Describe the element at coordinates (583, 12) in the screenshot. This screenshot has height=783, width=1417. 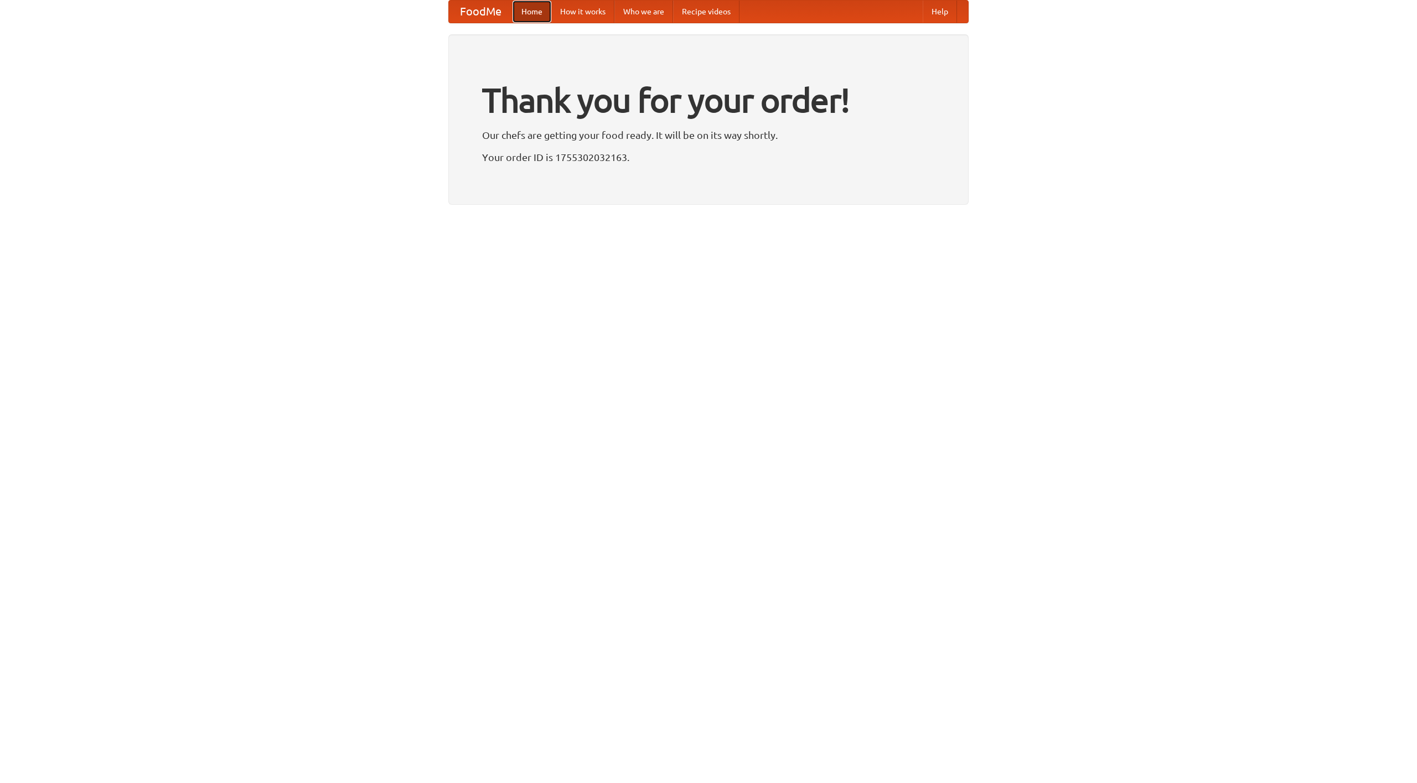
I see `a: How it works` at that location.